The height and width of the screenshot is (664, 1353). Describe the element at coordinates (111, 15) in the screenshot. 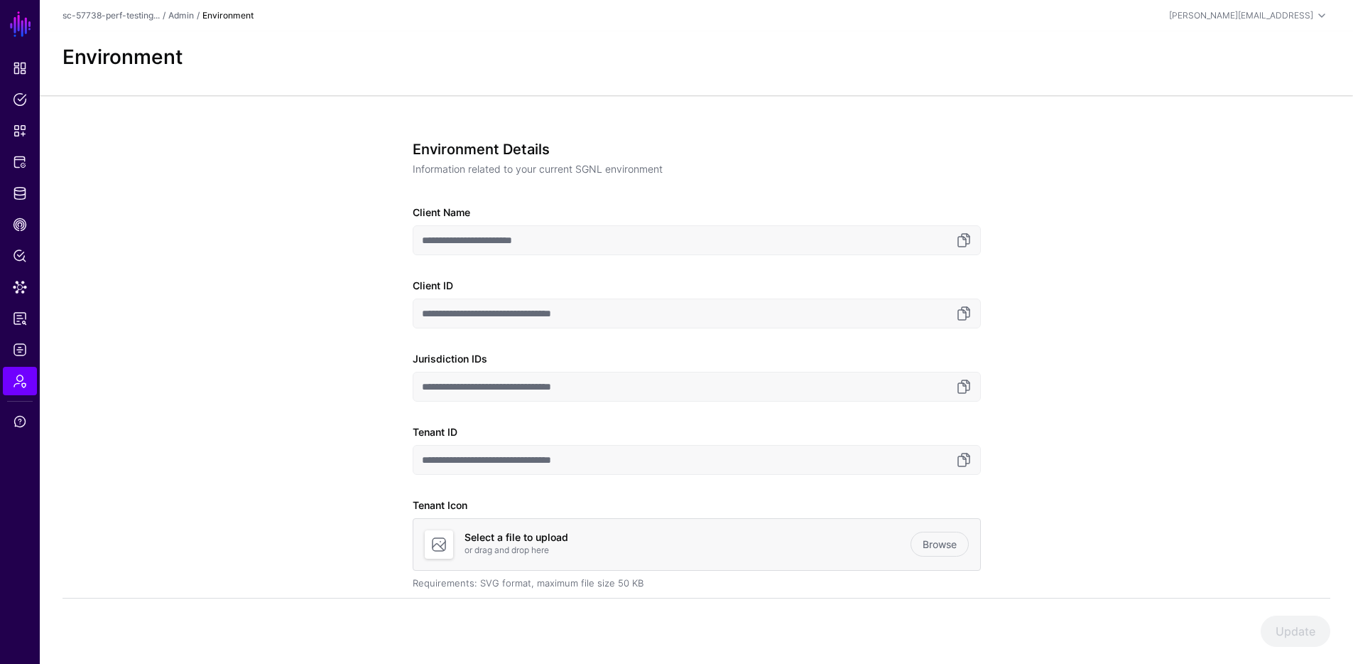

I see `a: sc-57738-perf-testing...` at that location.